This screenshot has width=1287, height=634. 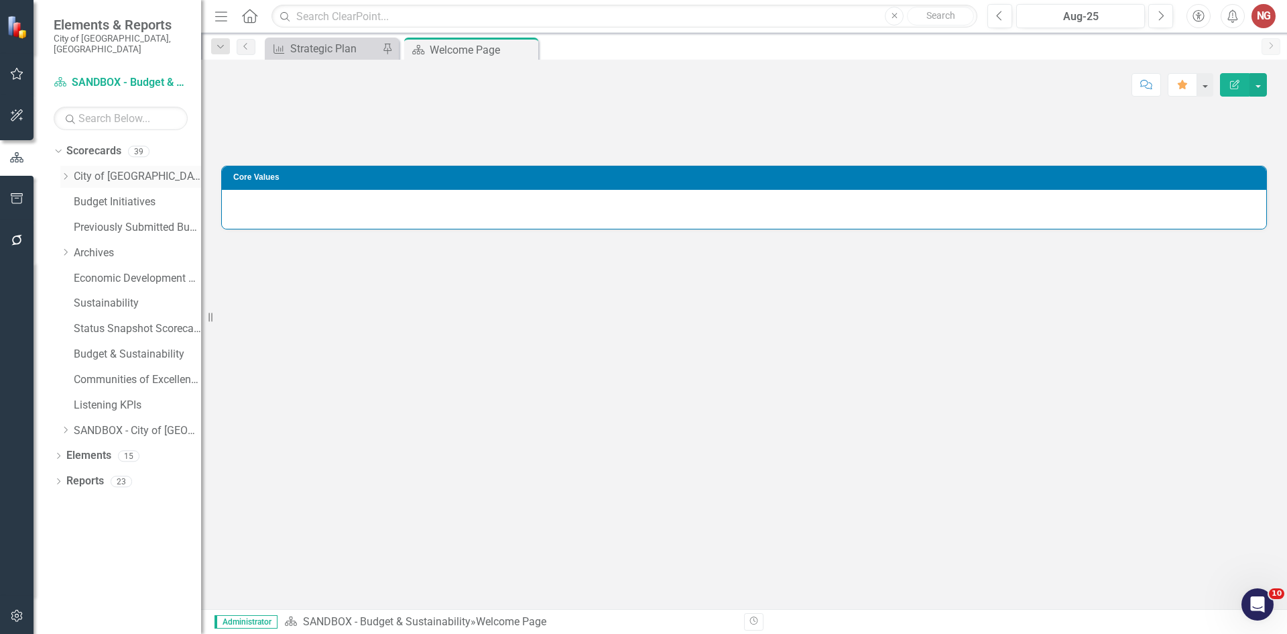 I want to click on a: Status Snapshot Scorecard, so click(x=137, y=329).